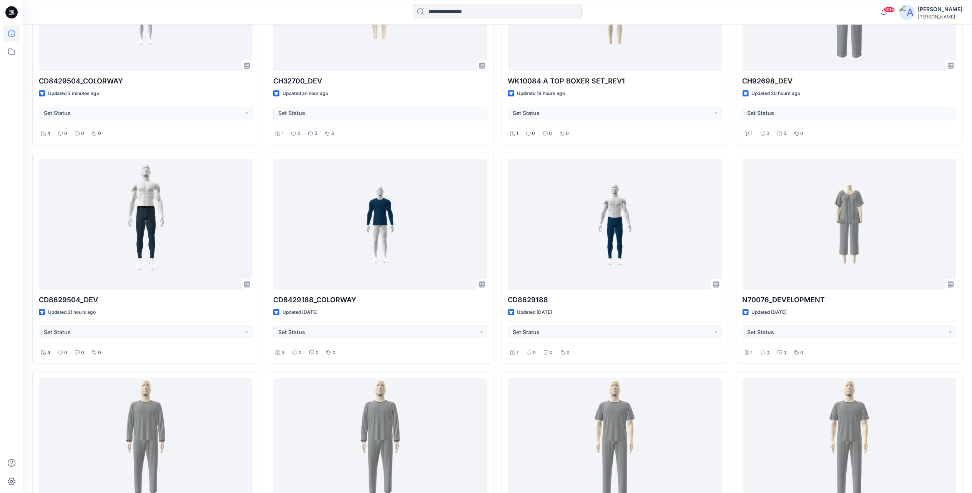 The width and height of the screenshot is (972, 493). What do you see at coordinates (146, 81) in the screenshot?
I see `p: CD8429504_COLORWAY` at bounding box center [146, 81].